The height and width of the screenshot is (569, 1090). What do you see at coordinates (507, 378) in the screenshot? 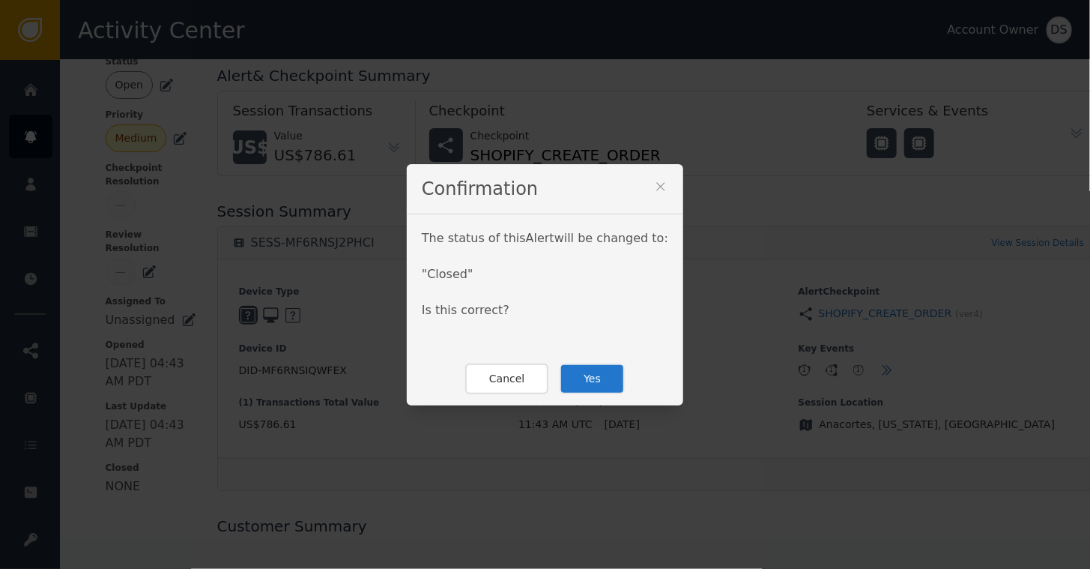
I see `button: Cancel` at bounding box center [507, 378].